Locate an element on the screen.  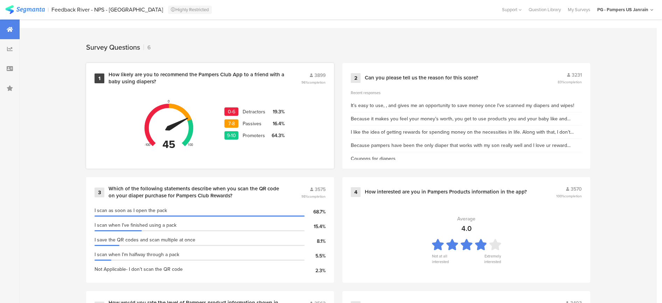
div: 1 is located at coordinates (99, 78).